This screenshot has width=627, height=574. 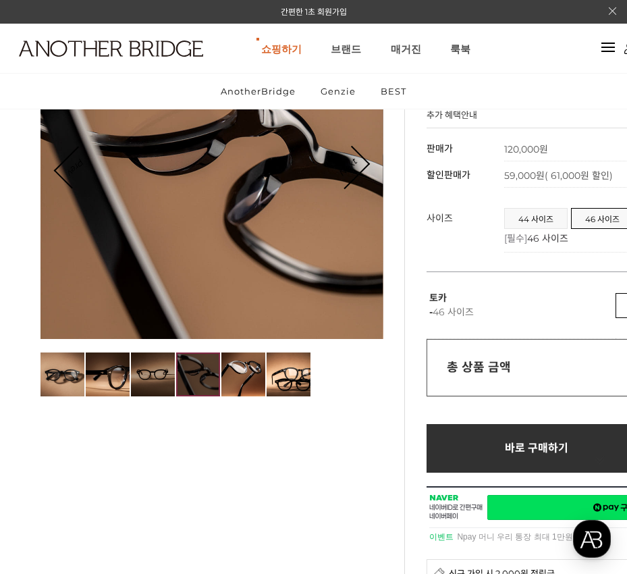 I want to click on strong: 총 상품 금액, so click(x=479, y=367).